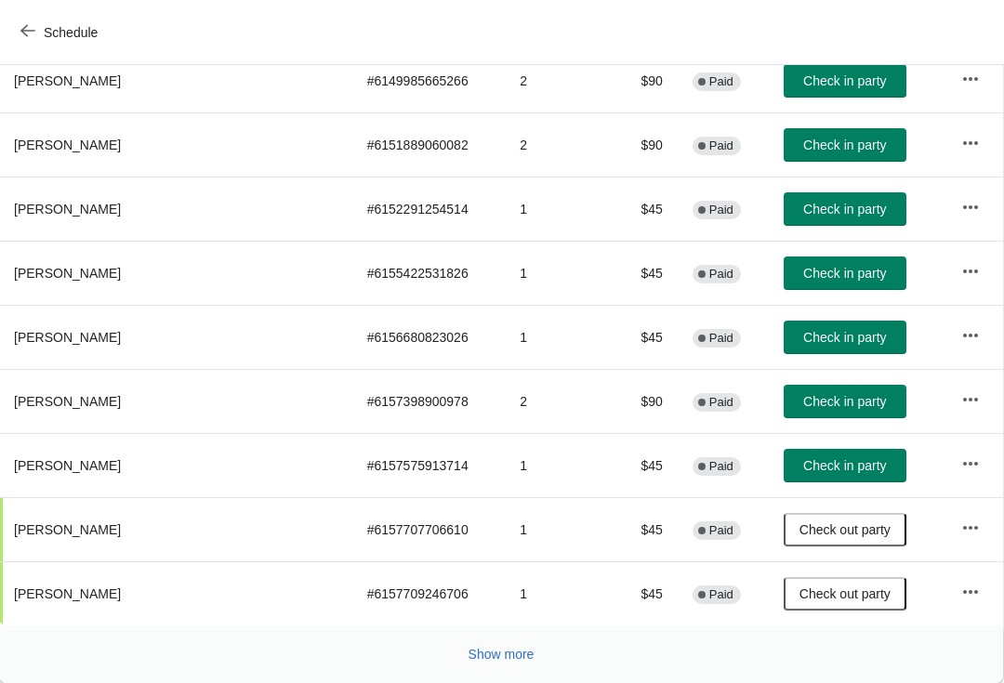 This screenshot has width=1004, height=683. I want to click on td: # 6151889060082, so click(428, 144).